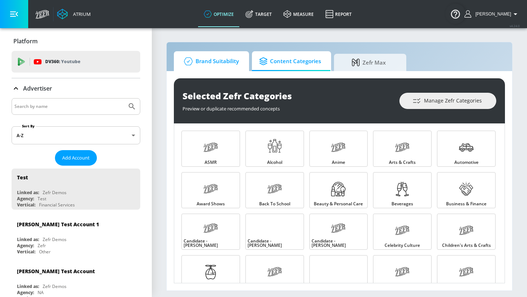 The height and width of the screenshot is (297, 527). I want to click on a: measure, so click(298, 14).